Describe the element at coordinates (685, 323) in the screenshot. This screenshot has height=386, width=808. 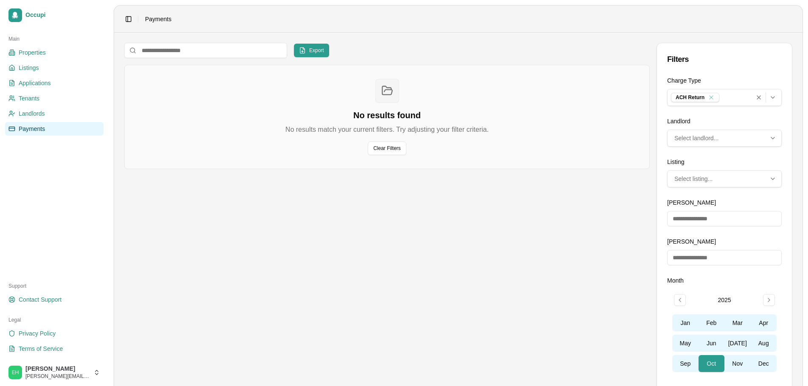
I see `button: Jan` at that location.